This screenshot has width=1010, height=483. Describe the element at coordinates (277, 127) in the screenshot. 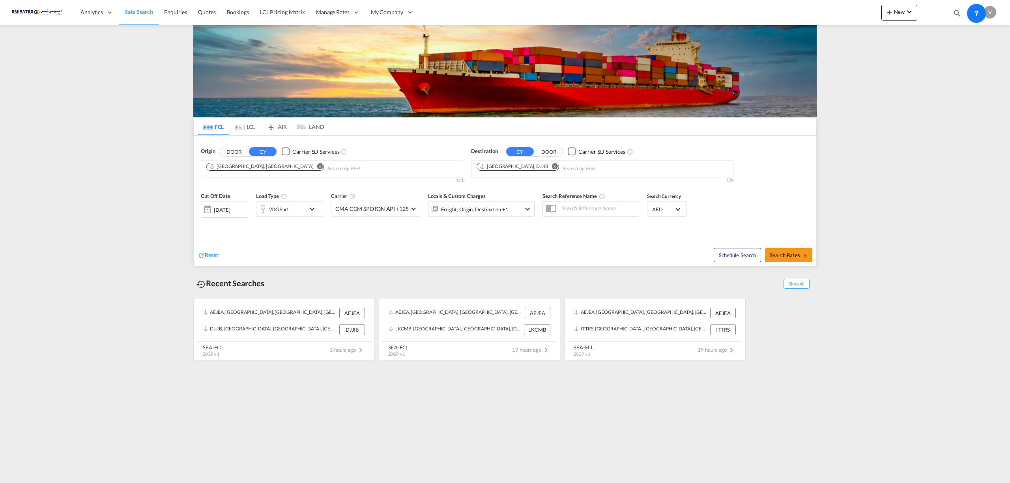

I see `md-tab-item: AIR` at that location.